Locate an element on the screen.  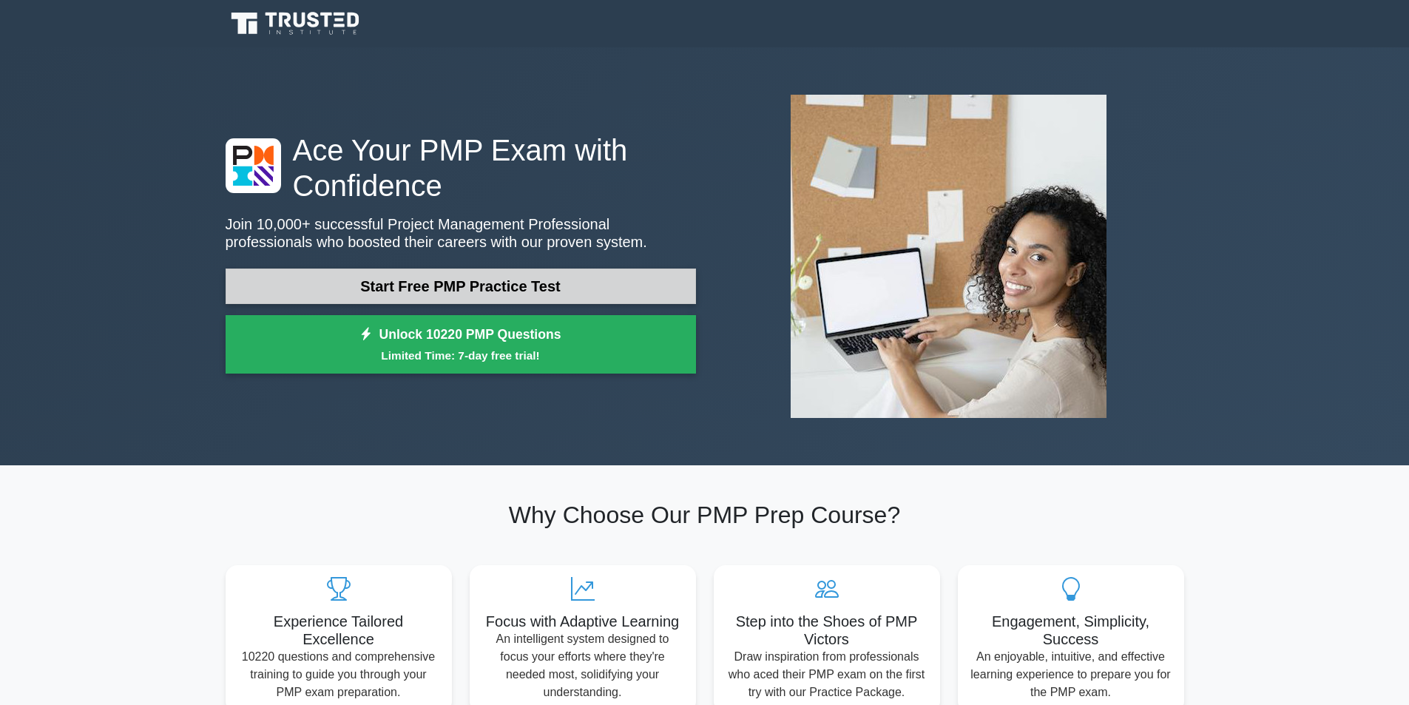
p: Join 10,000+ successful Project Management Professional professionals who boosted their careers w... is located at coordinates (461, 233).